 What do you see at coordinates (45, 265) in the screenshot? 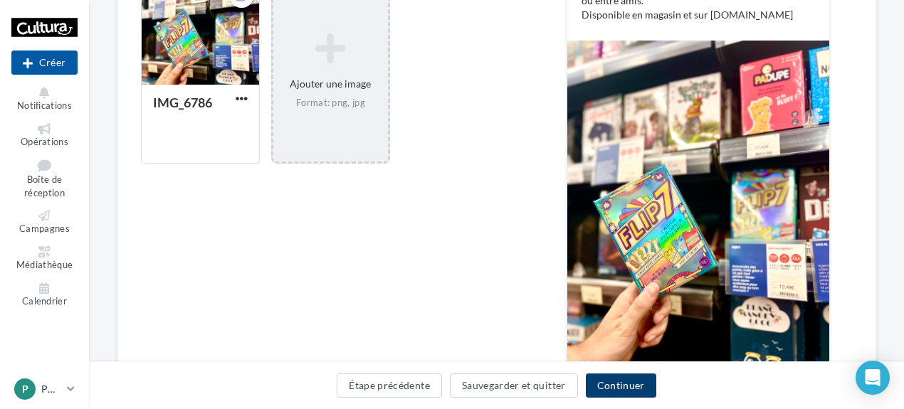
I see `span: Médiathèque` at bounding box center [45, 265].